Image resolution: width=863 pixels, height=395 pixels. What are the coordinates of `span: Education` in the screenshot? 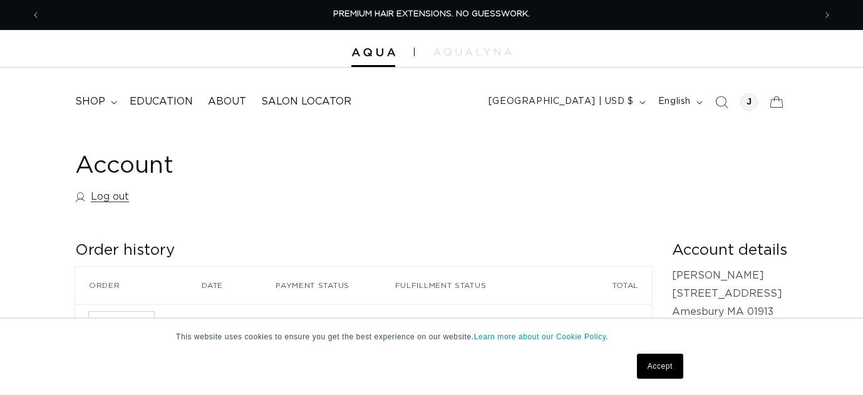 It's located at (161, 101).